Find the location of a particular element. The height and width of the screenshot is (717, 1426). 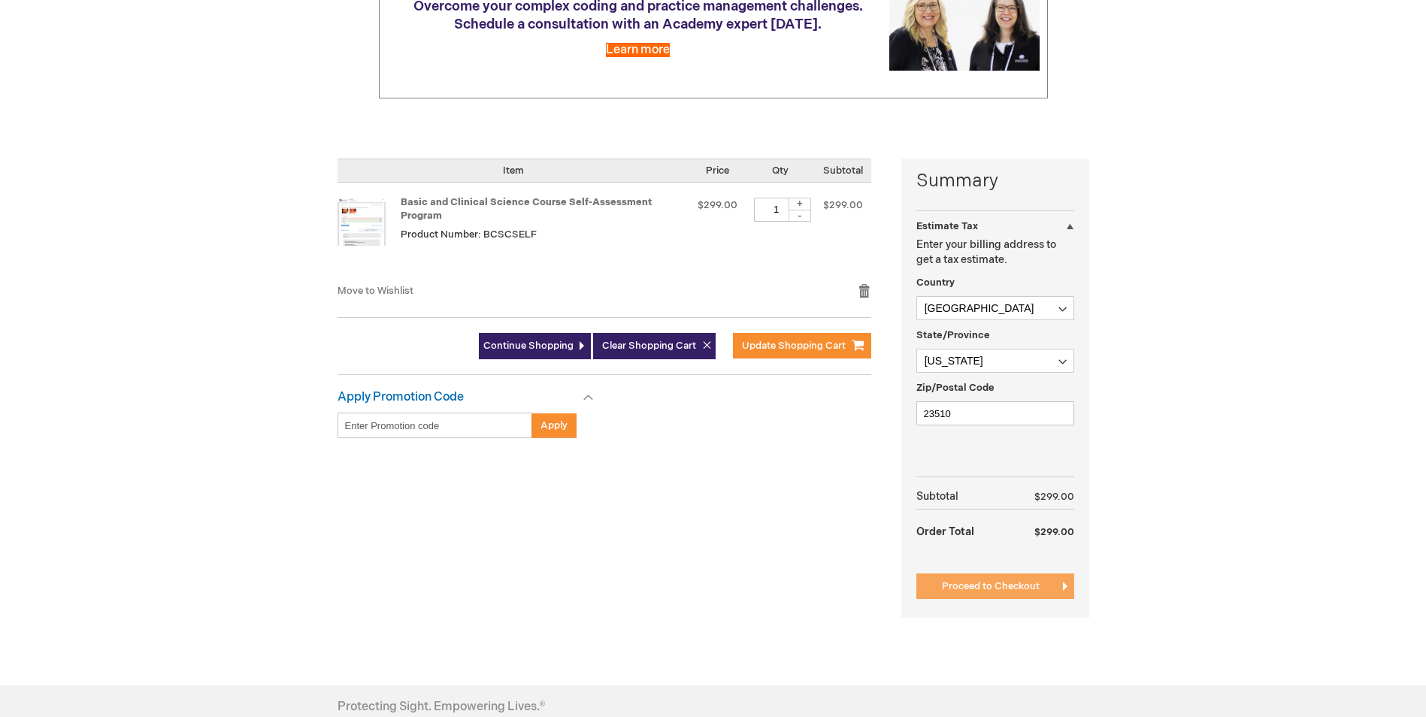

p: Enter your billing address to get a tax estimate. is located at coordinates (995, 253).